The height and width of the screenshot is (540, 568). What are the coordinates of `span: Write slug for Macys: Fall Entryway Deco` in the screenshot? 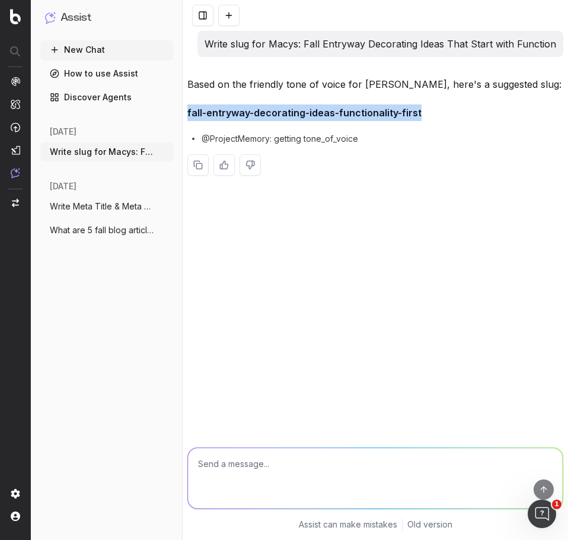 It's located at (102, 152).